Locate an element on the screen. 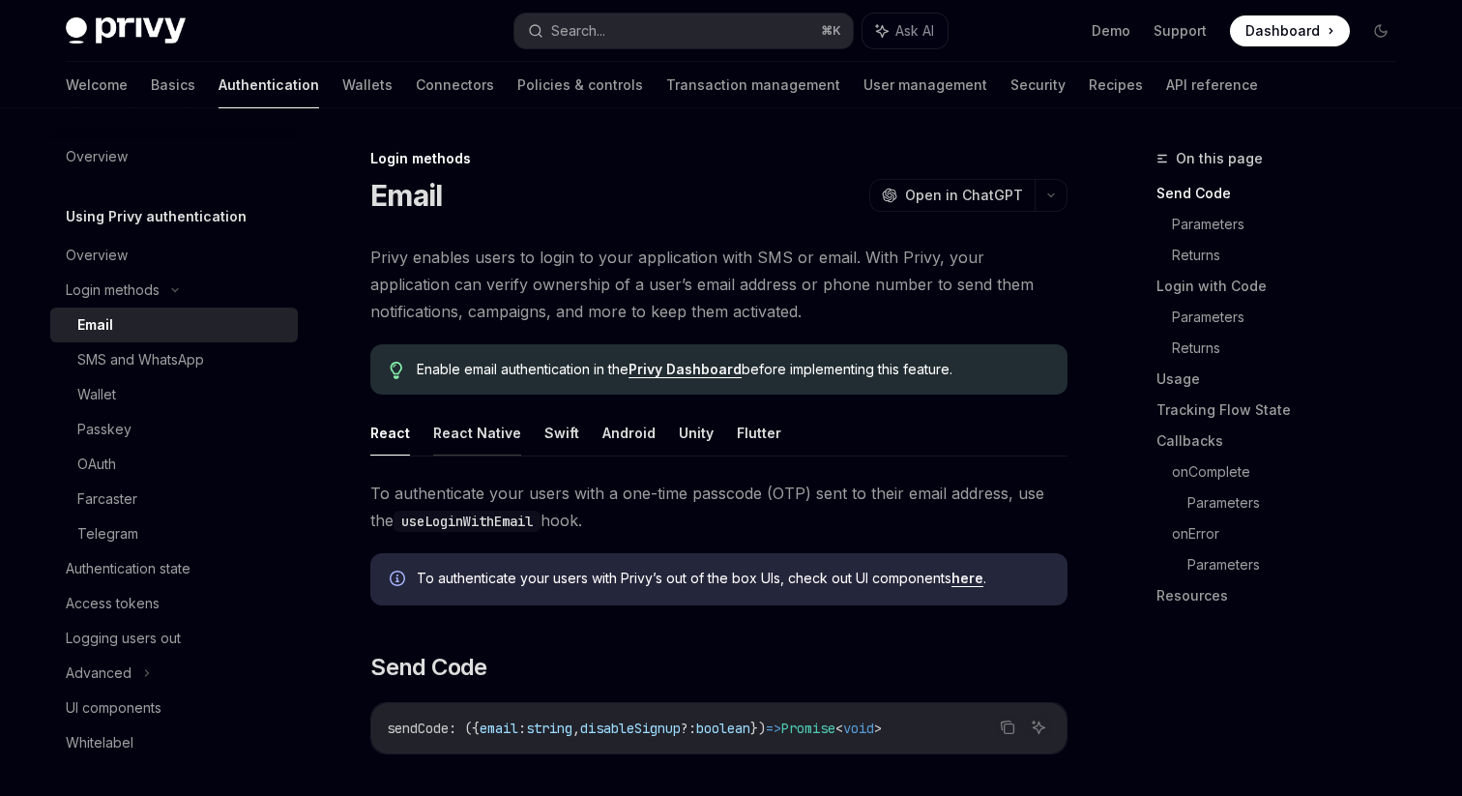  a: Privy Dashboard is located at coordinates (685, 369).